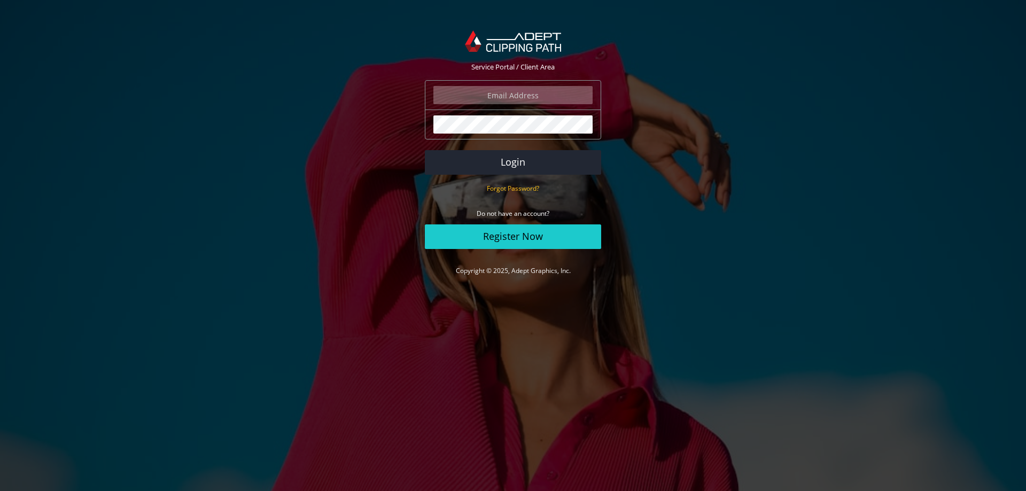  I want to click on small: Forgot Password?, so click(513, 188).